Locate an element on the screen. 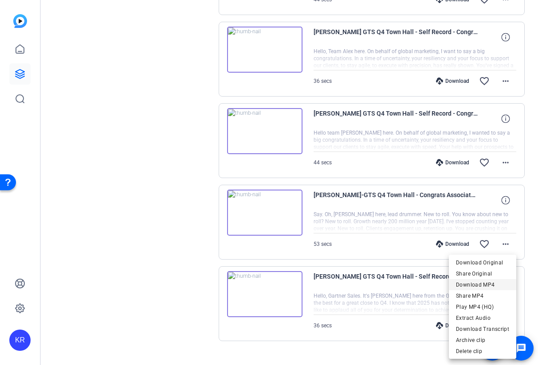  span: Download MP4 is located at coordinates (483, 285).